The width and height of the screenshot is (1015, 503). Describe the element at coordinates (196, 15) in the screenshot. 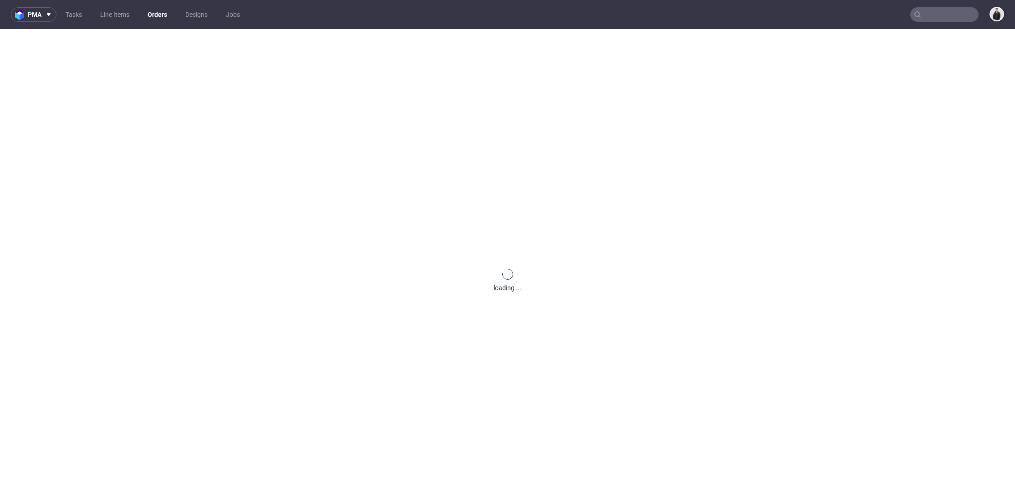

I see `a: Designs` at that location.